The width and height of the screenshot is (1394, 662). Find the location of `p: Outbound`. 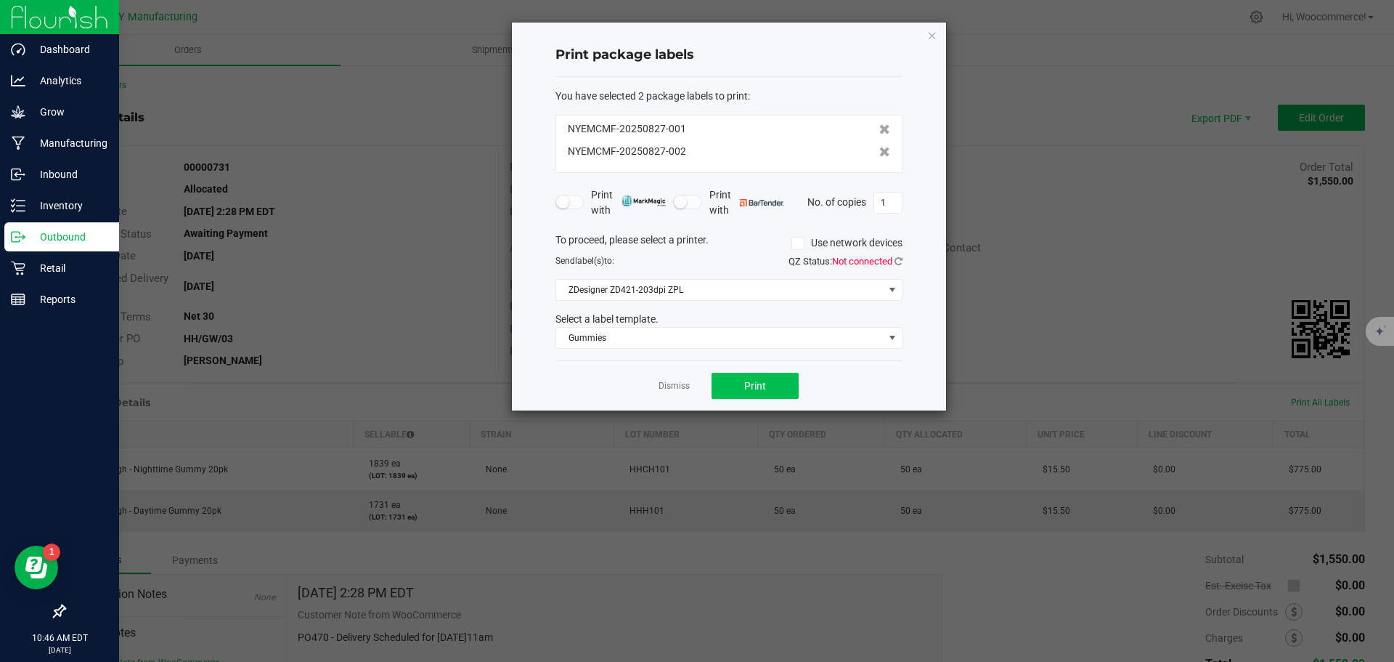

p: Outbound is located at coordinates (69, 237).